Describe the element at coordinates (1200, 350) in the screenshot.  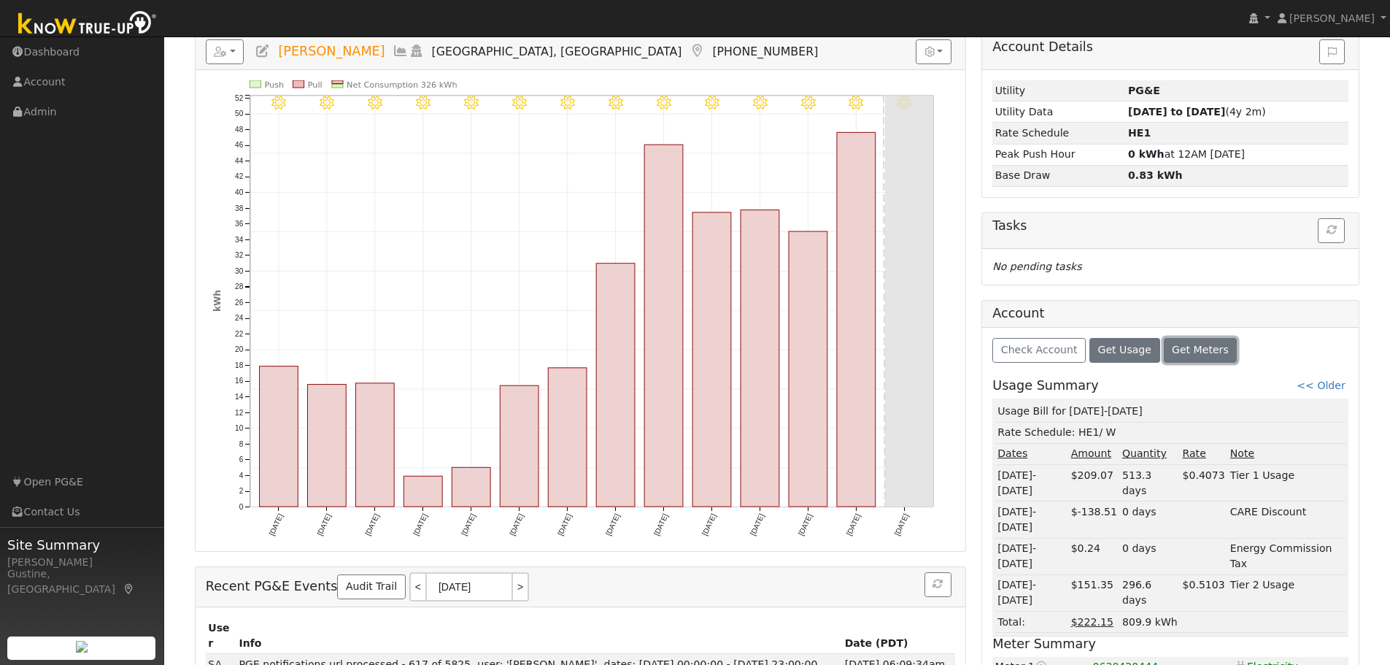
I see `button: Get Meters` at that location.